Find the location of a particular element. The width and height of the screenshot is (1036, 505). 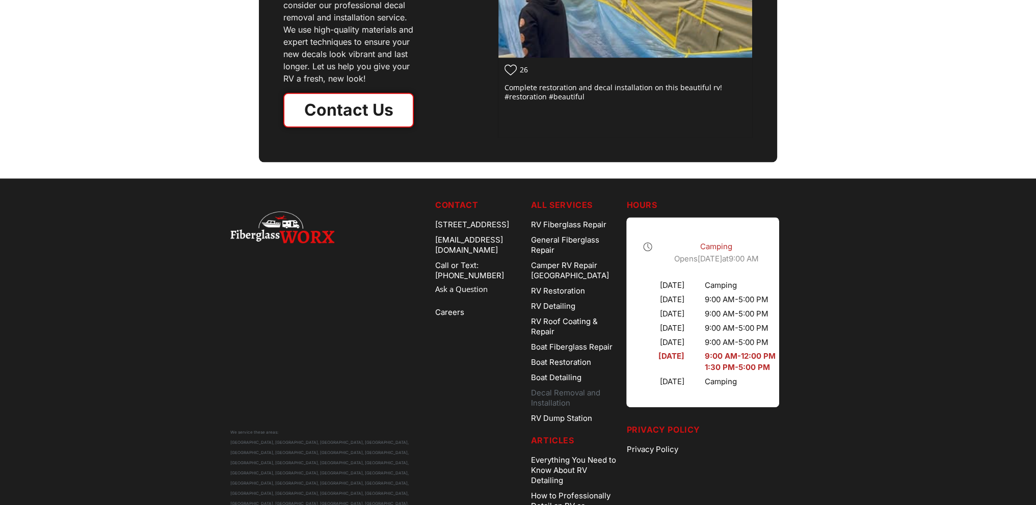

a: Everything You Need to Know About RV Detailing is located at coordinates (575, 471).